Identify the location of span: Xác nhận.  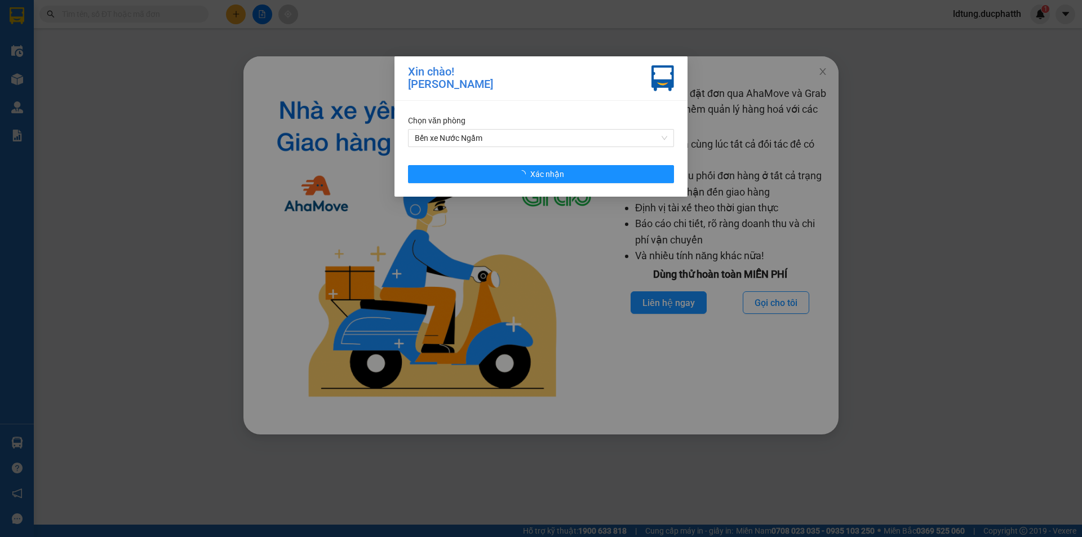
(547, 174).